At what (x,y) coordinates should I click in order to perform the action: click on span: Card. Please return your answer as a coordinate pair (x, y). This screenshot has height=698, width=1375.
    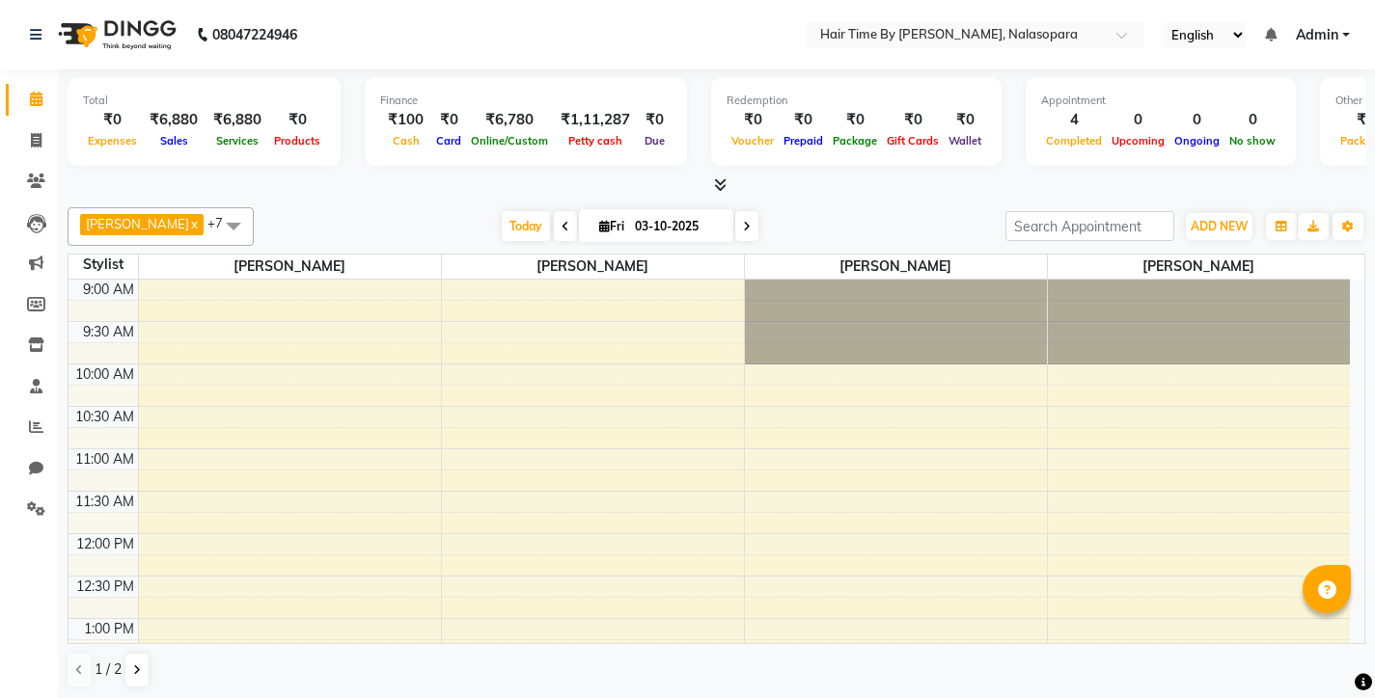
    Looking at the image, I should click on (449, 141).